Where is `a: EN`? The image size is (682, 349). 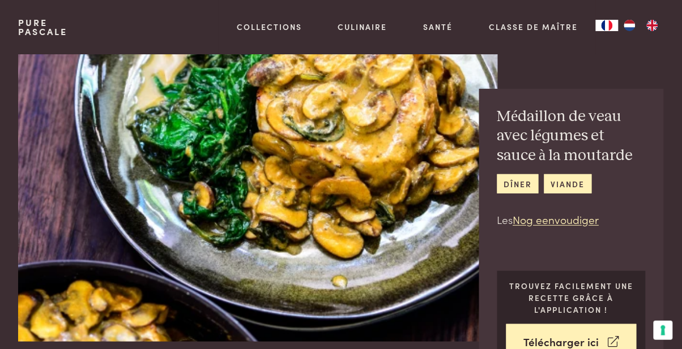
a: EN is located at coordinates (652, 25).